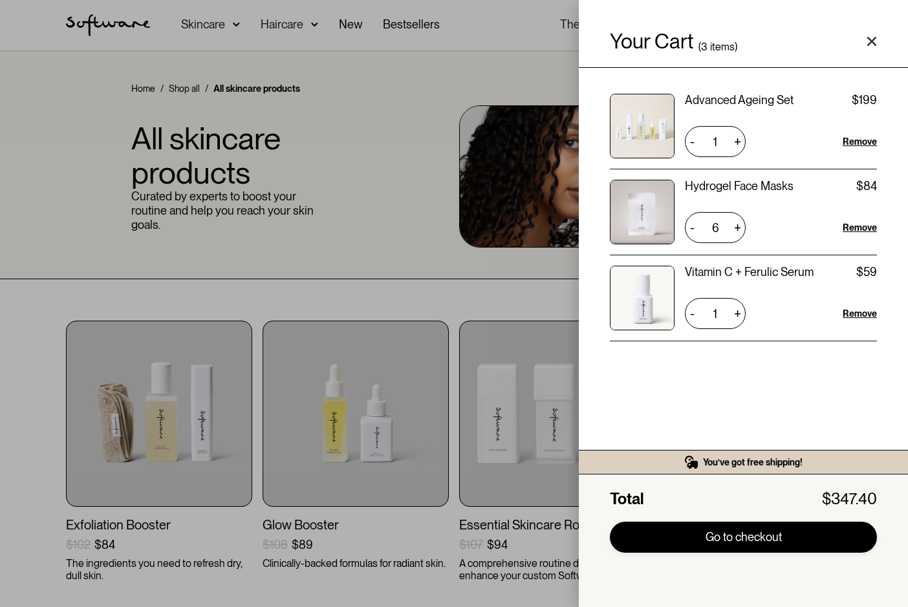  I want to click on div: You’ve got free shipping!, so click(752, 462).